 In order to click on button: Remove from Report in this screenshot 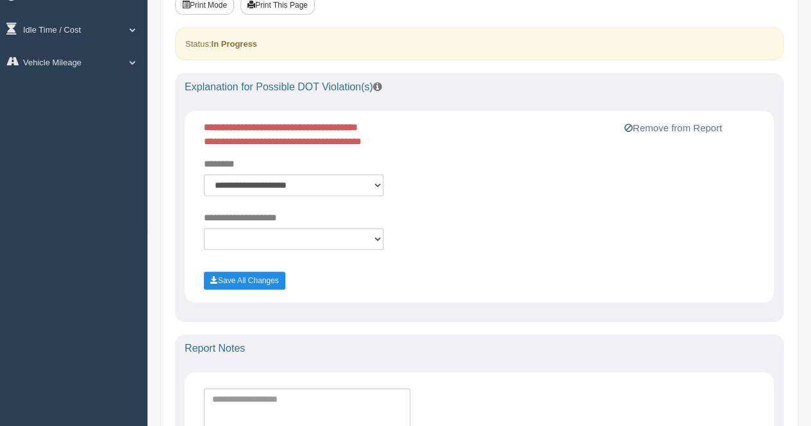, I will do `click(673, 128)`.